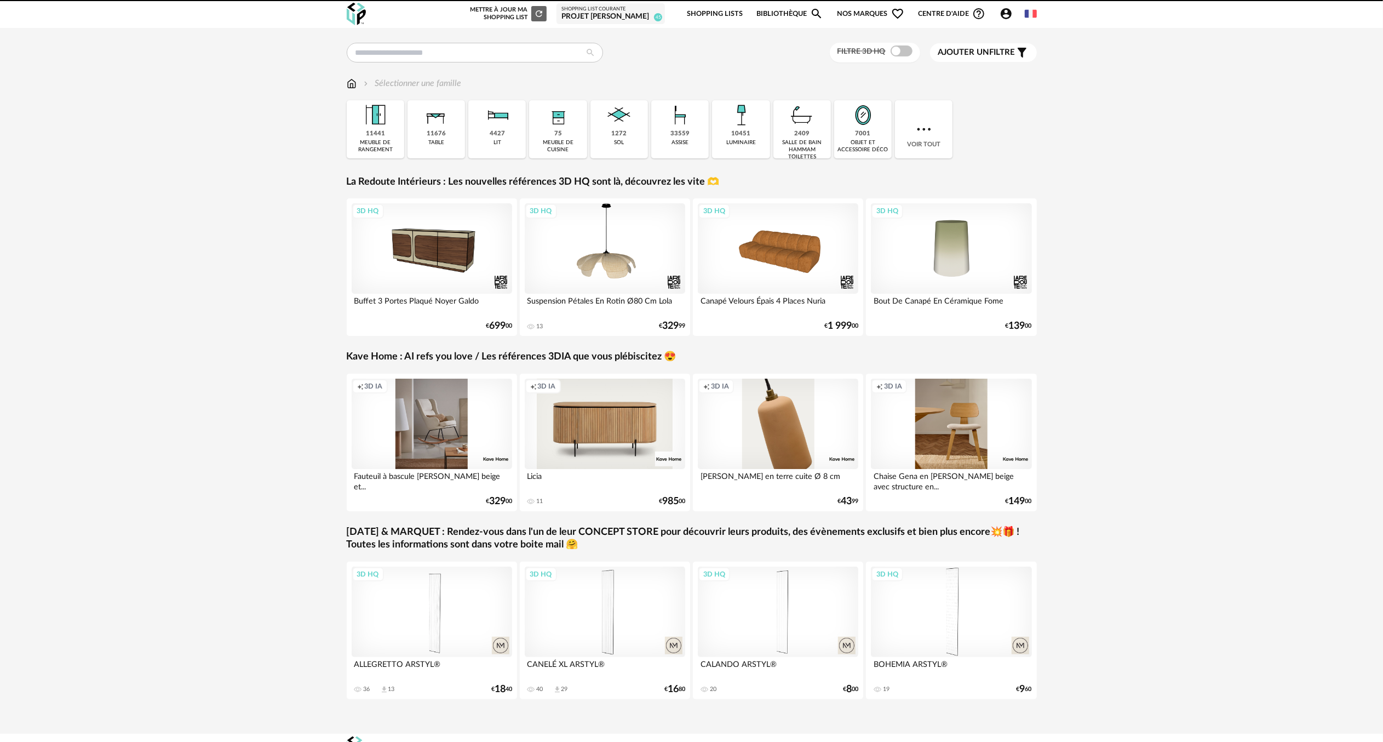  Describe the element at coordinates (952, 14) in the screenshot. I see `span: Centre d'aideHelp Circle Outline icon` at that location.